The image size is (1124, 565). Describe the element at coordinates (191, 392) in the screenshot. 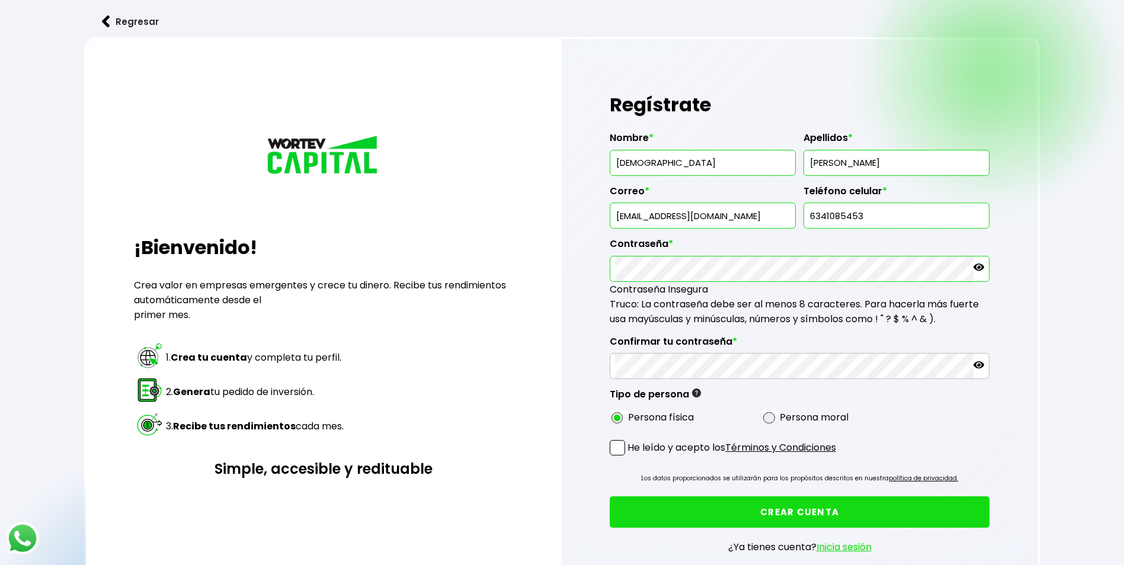

I see `strong: Genera` at that location.